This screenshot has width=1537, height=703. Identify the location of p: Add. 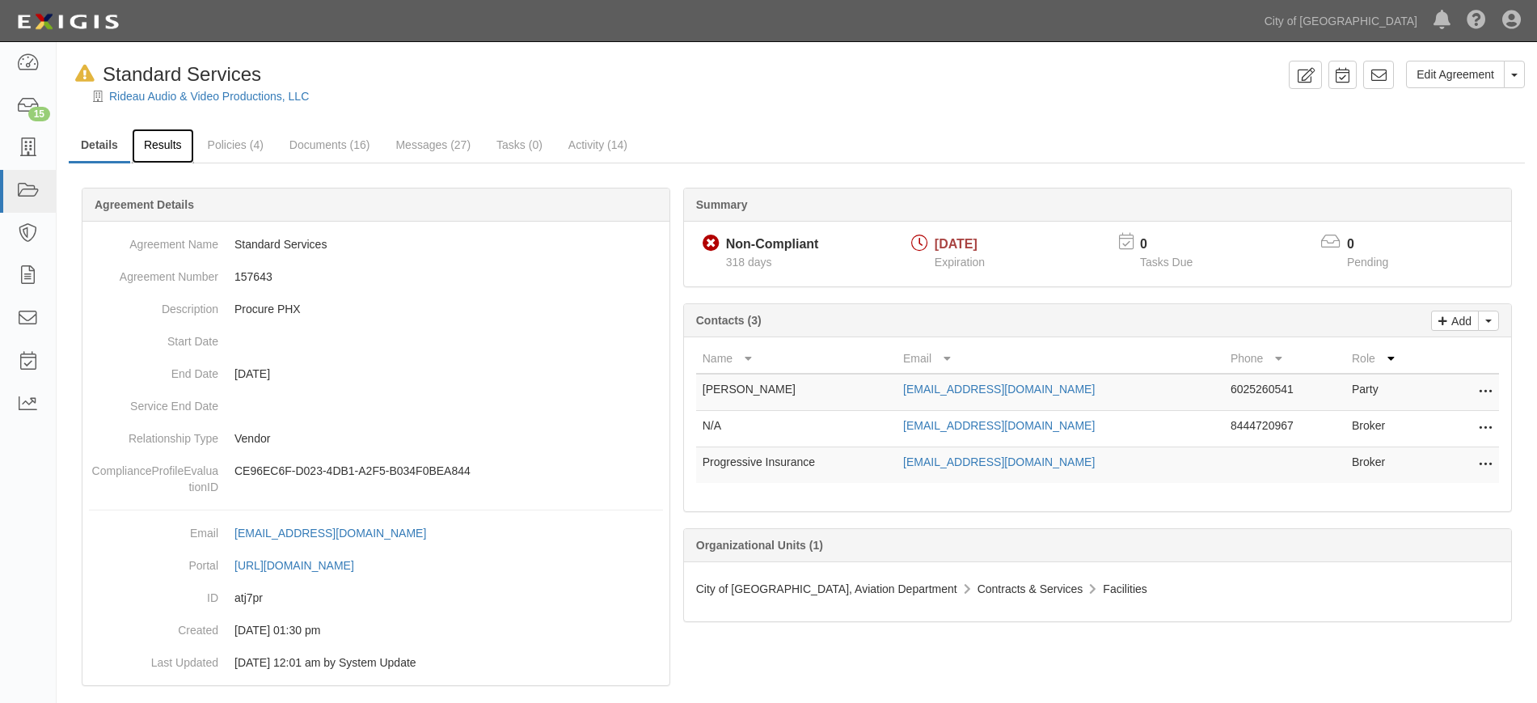
(1459, 320).